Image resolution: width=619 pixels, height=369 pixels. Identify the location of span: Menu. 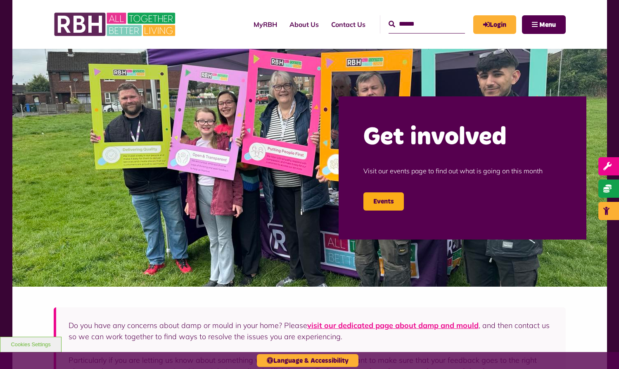
(548, 25).